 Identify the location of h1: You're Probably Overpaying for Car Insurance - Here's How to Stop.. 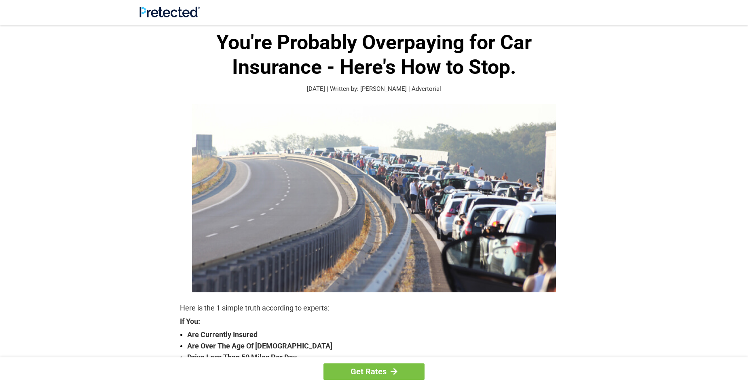
(374, 55).